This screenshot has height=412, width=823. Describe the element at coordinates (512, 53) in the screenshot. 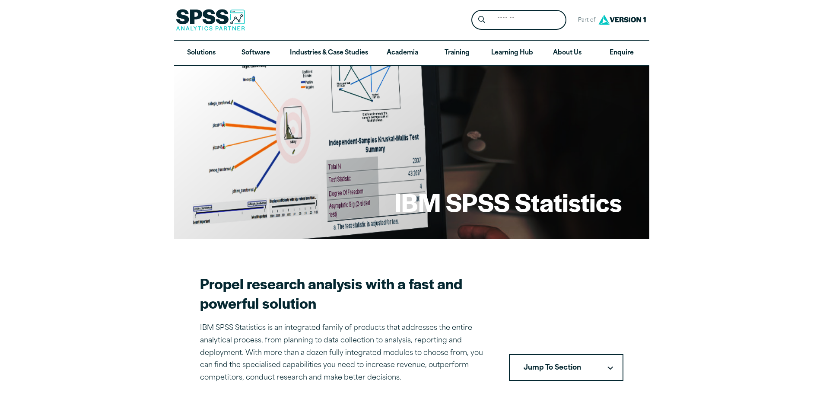

I see `a: Learning Hub` at that location.